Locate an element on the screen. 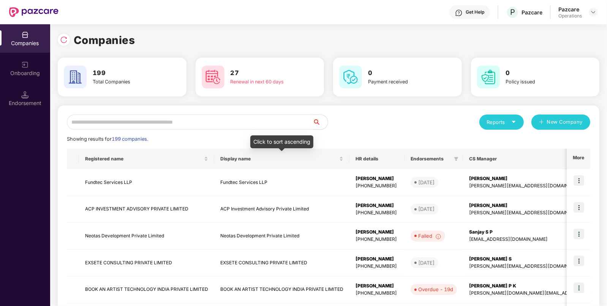  img: svg+xml;base64,PHN2ZyB3aWR0aD0iMTQuNSIgaGVpZ2h0PSIxNC41IiB2aWV3Qm94PSIwIDAgMTYgMTYiIGZpbGw9Im5vbm... is located at coordinates (25, 95).